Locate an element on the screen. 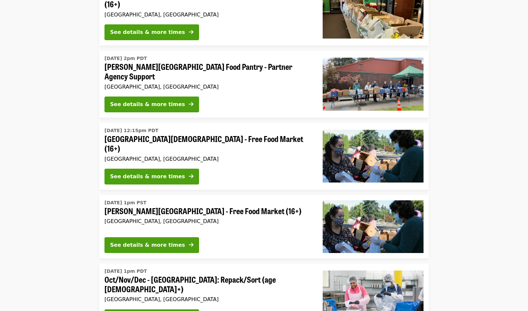 The image size is (528, 311). a: See details for "Kelly Elementary School Food Pantry - Partner Agency Support" is located at coordinates (264, 84).